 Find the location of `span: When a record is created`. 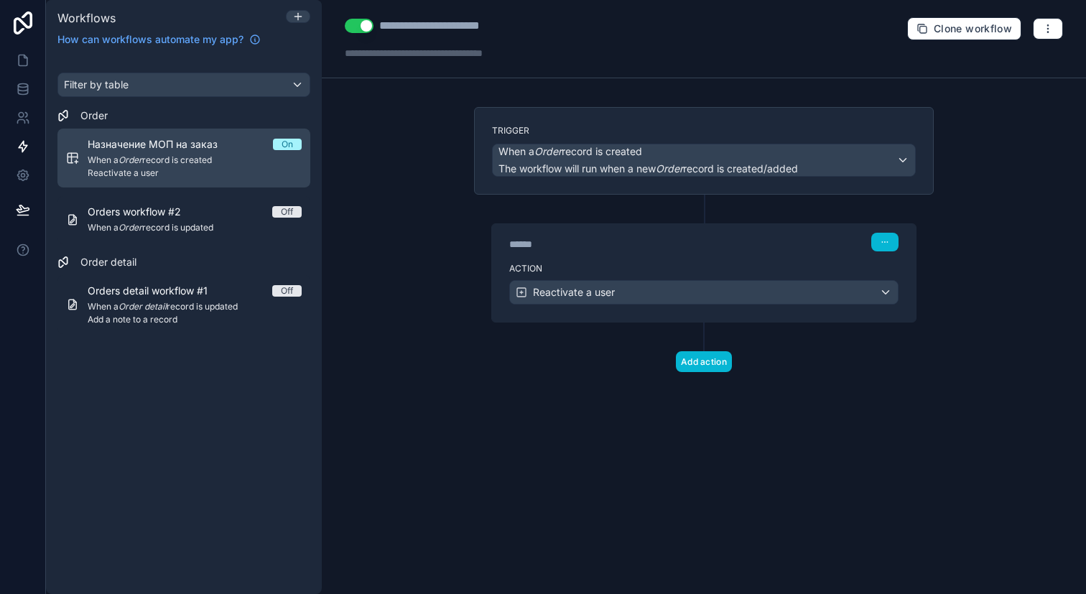

span: When a record is created is located at coordinates (570, 151).